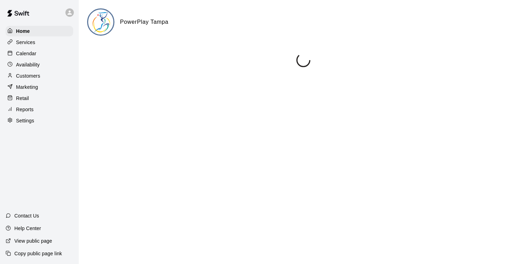 The image size is (528, 264). I want to click on div: Customers, so click(39, 76).